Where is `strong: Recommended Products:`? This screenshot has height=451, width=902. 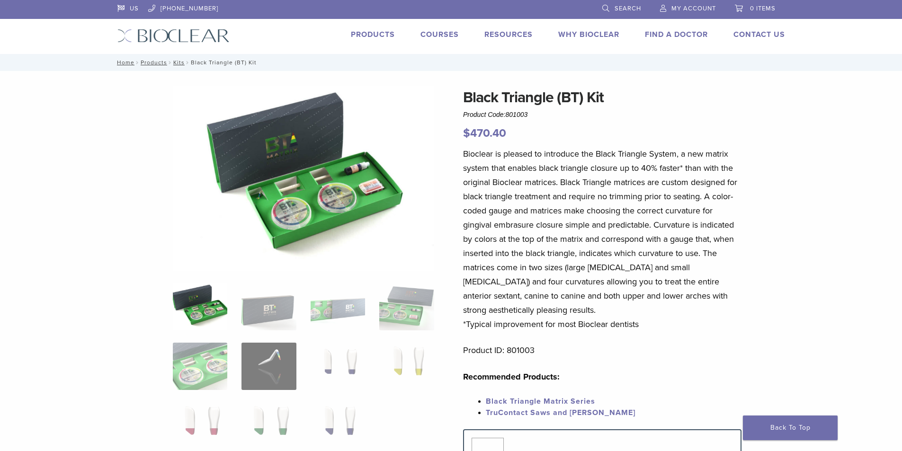 strong: Recommended Products: is located at coordinates (512, 377).